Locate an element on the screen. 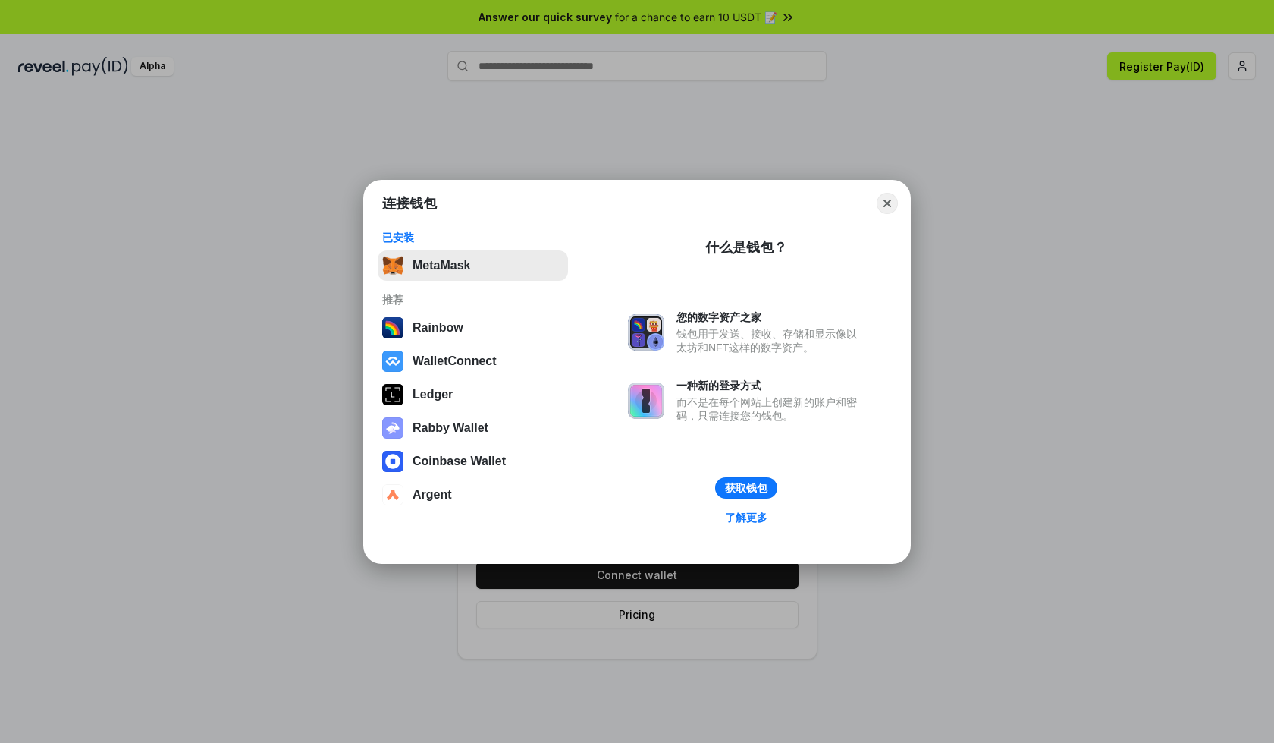 The width and height of the screenshot is (1274, 743). img: svg+xml,%3Csvg%20width%3D%22120%22%20height%3D%22120%22%20viewBox%3D%220%200%20120%20120%22%20fil... is located at coordinates (393, 328).